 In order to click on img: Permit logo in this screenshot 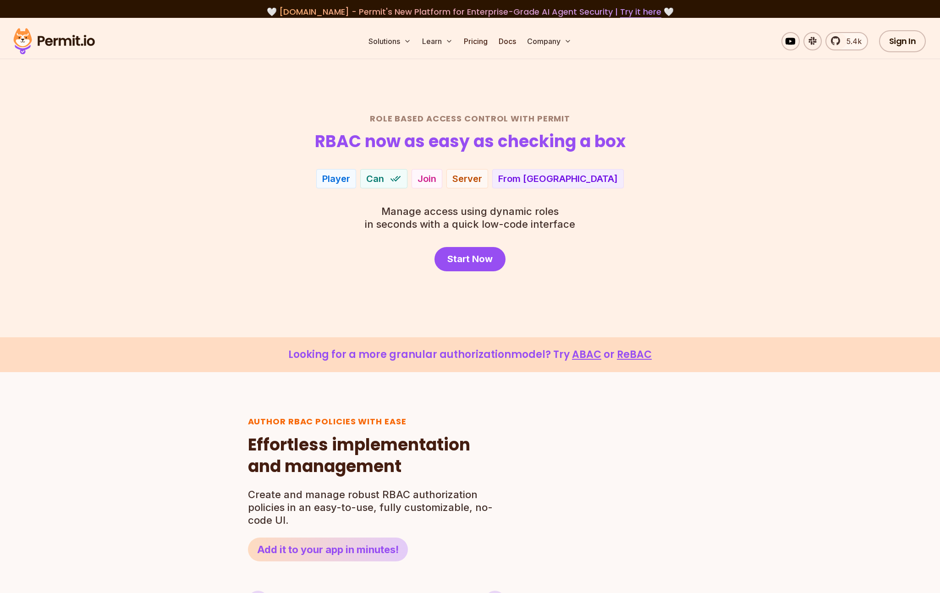, I will do `click(54, 41)`.